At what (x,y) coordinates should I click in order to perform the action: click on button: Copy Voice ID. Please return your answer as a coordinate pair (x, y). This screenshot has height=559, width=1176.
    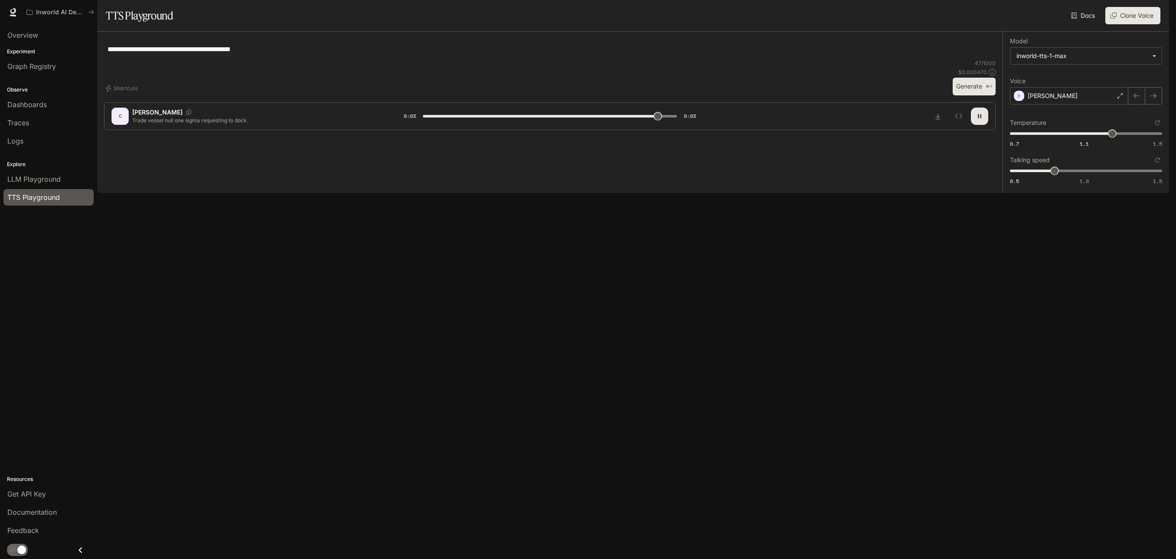
    Looking at the image, I should click on (189, 112).